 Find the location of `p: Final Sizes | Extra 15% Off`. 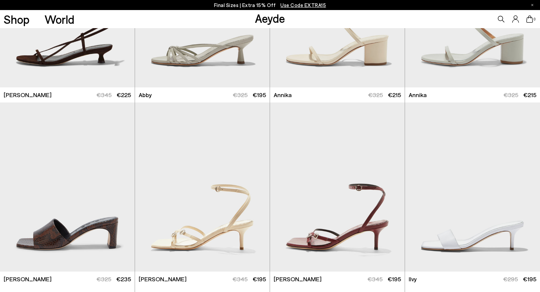

p: Final Sizes | Extra 15% Off is located at coordinates (270, 5).